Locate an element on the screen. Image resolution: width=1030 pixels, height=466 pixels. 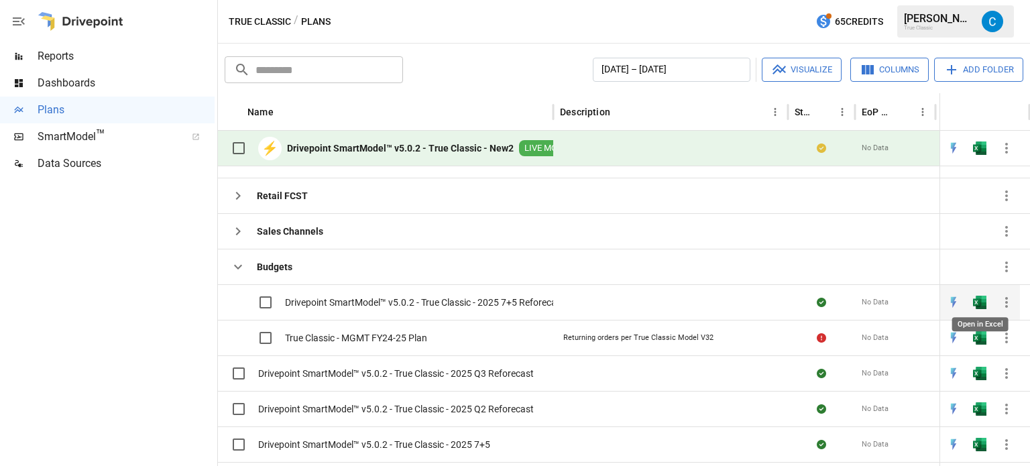
span: Plans is located at coordinates (126, 110).